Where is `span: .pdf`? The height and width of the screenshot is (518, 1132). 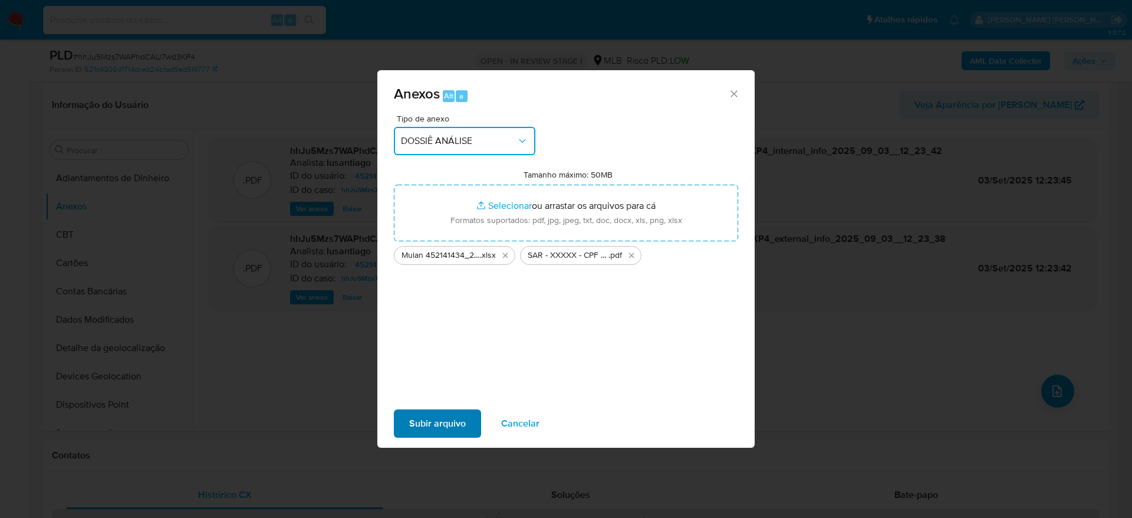
span: .pdf is located at coordinates (615, 255).